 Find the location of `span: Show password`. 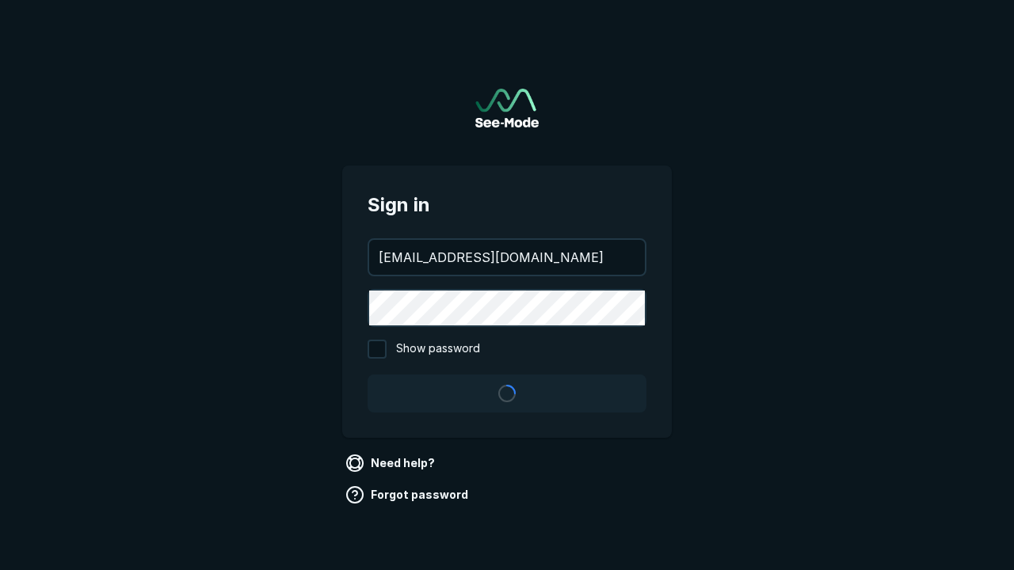

span: Show password is located at coordinates (438, 349).